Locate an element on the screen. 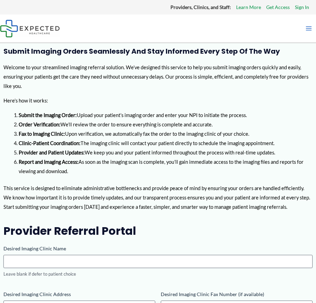 The image size is (316, 303). div: Leave blank if defer to patient choice is located at coordinates (158, 274).